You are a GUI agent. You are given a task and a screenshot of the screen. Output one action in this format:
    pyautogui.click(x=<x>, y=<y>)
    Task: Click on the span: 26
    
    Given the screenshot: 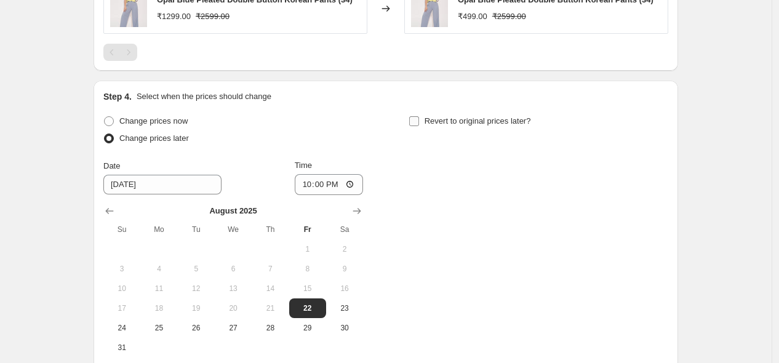 What is the action you would take?
    pyautogui.click(x=196, y=328)
    